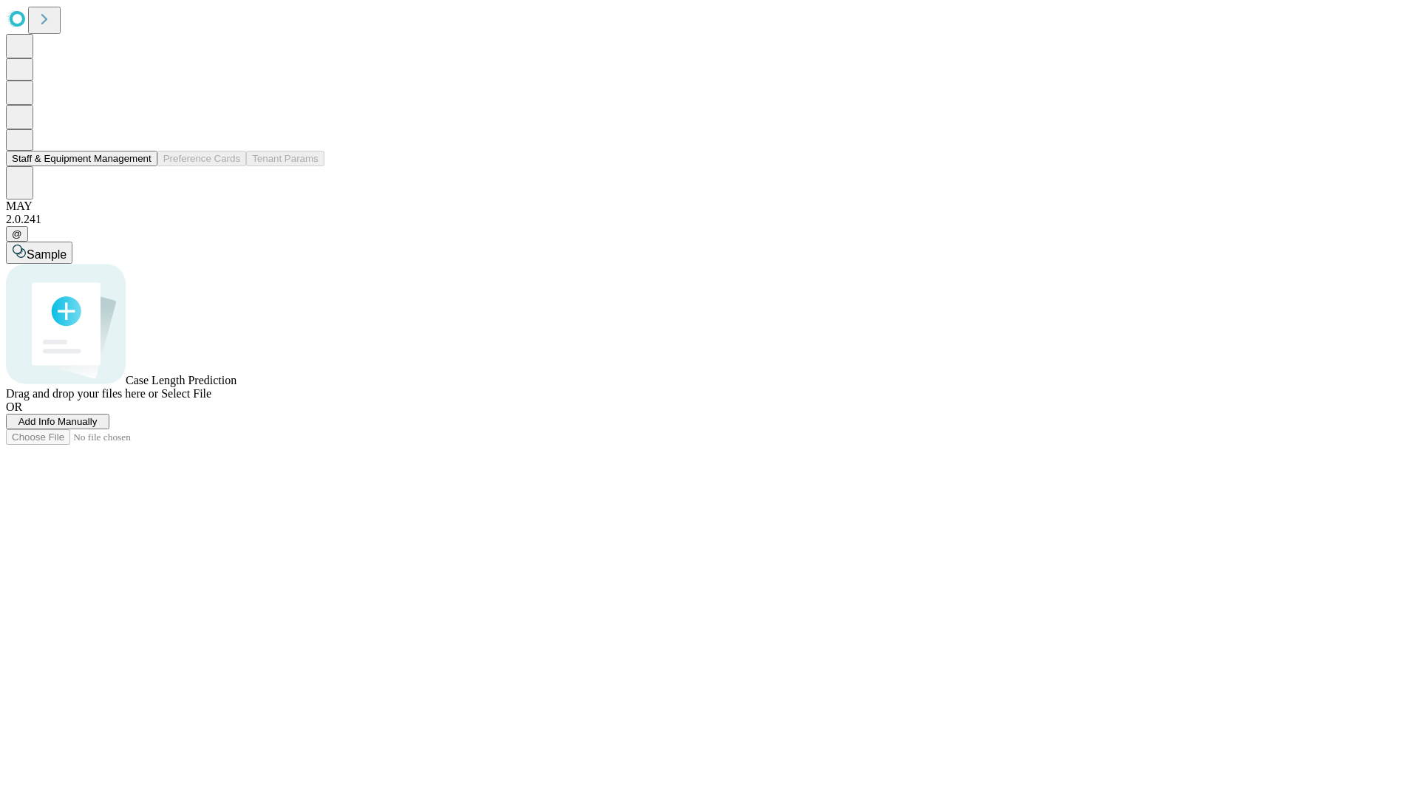 This screenshot has height=798, width=1419. Describe the element at coordinates (81, 158) in the screenshot. I see `button: Staff & Equipment Management` at that location.